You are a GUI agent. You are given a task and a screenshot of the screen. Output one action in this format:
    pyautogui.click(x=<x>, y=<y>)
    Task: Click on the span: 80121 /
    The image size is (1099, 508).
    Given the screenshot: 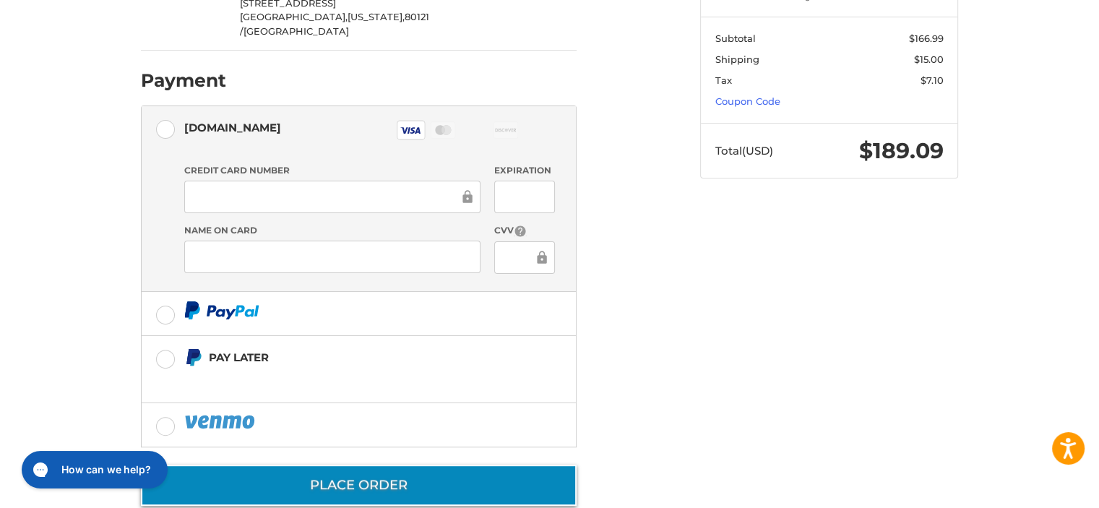 What is the action you would take?
    pyautogui.click(x=334, y=24)
    